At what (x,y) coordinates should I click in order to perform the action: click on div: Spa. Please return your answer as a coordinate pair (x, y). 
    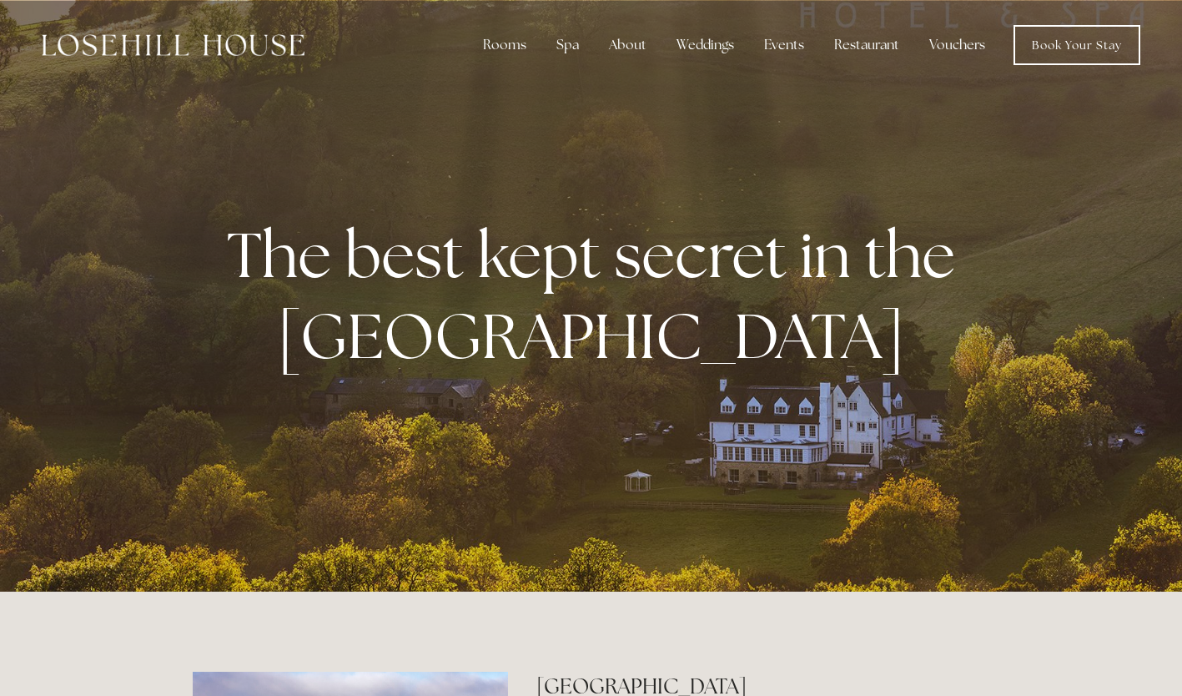
    Looking at the image, I should click on (567, 45).